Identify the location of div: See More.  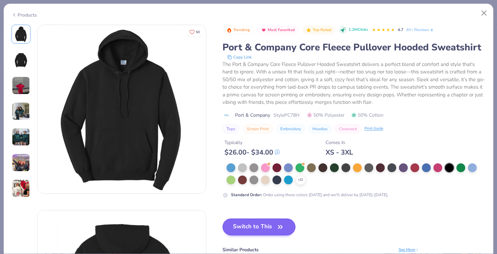
(409, 250).